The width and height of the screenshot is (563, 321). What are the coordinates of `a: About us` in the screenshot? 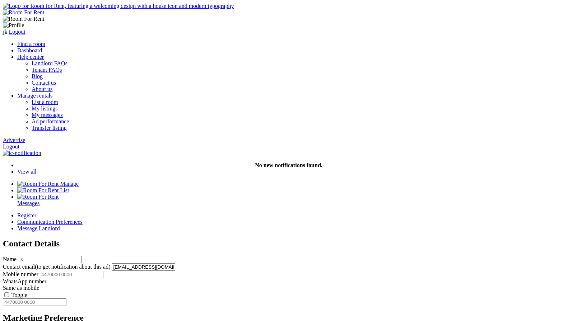 It's located at (42, 89).